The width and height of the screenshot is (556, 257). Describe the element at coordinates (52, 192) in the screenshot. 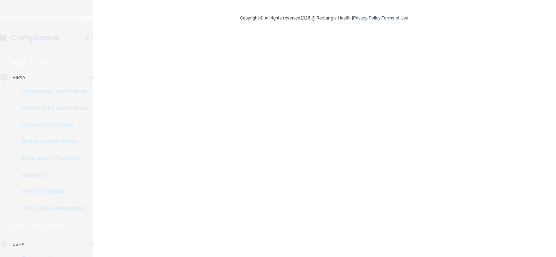

I see `p: HIPAA Checklist` at that location.